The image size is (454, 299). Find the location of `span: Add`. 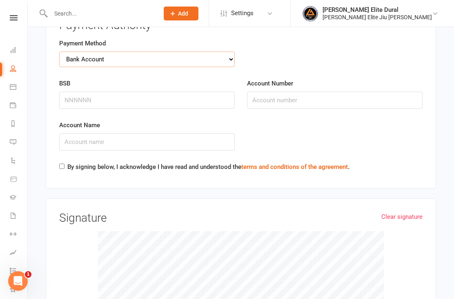

span: Add is located at coordinates (183, 13).